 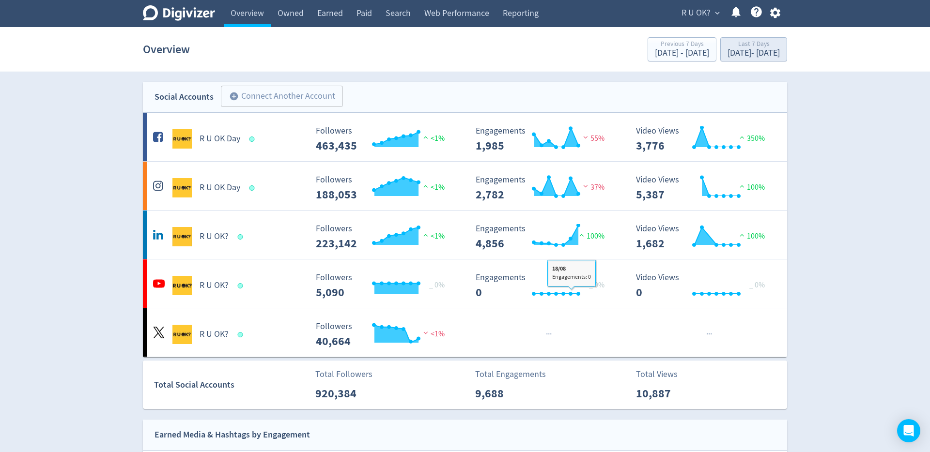 What do you see at coordinates (543, 188) in the screenshot?
I see `svg: Engagements 2,782` at bounding box center [543, 188].